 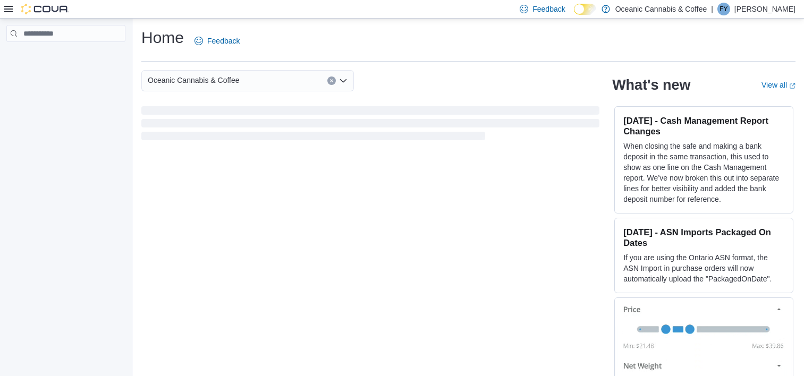 What do you see at coordinates (651, 85) in the screenshot?
I see `h2: What's new` at bounding box center [651, 85].